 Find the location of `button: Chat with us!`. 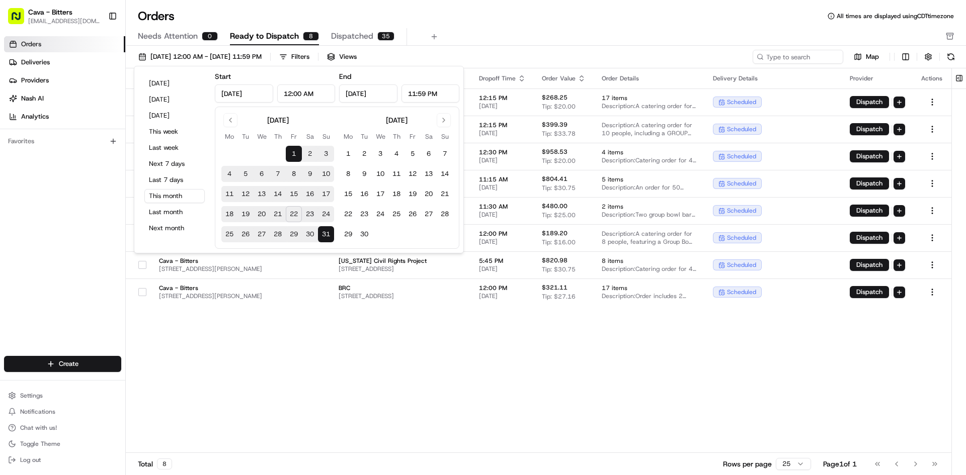

button: Chat with us! is located at coordinates (62, 428).